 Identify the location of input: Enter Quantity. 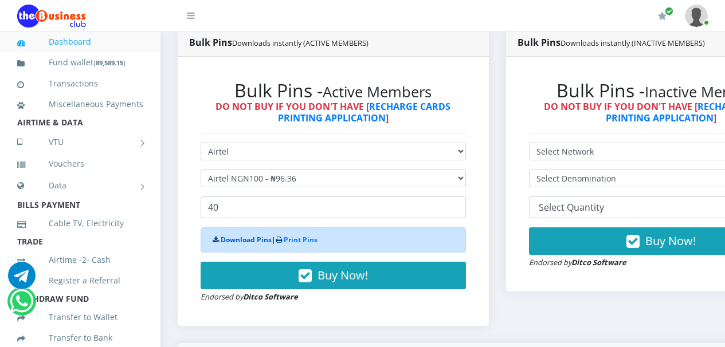
(333, 208).